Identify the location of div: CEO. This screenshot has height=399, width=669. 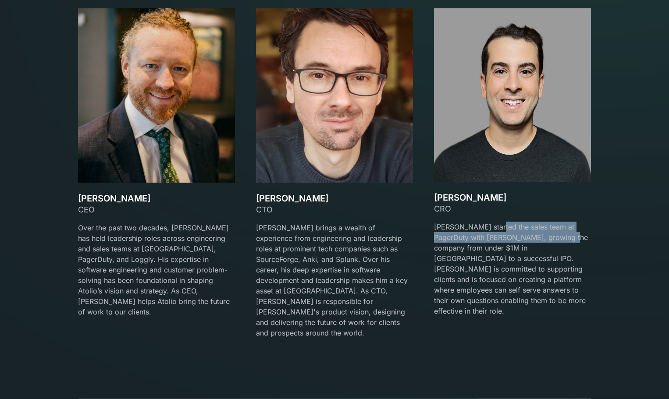
(156, 210).